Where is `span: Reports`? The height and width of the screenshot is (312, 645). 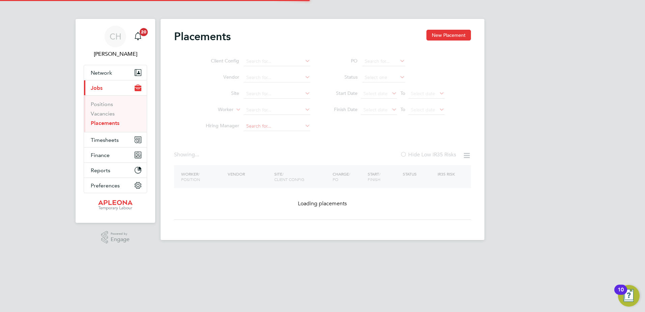 span: Reports is located at coordinates (101, 170).